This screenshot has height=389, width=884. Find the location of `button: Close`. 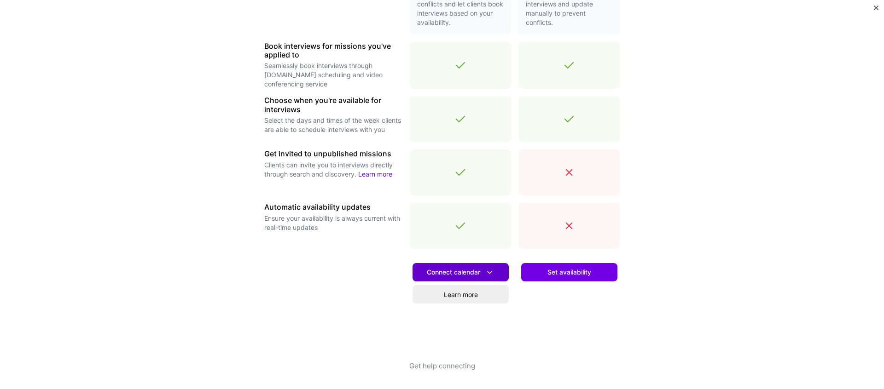

button: Close is located at coordinates (876, 10).